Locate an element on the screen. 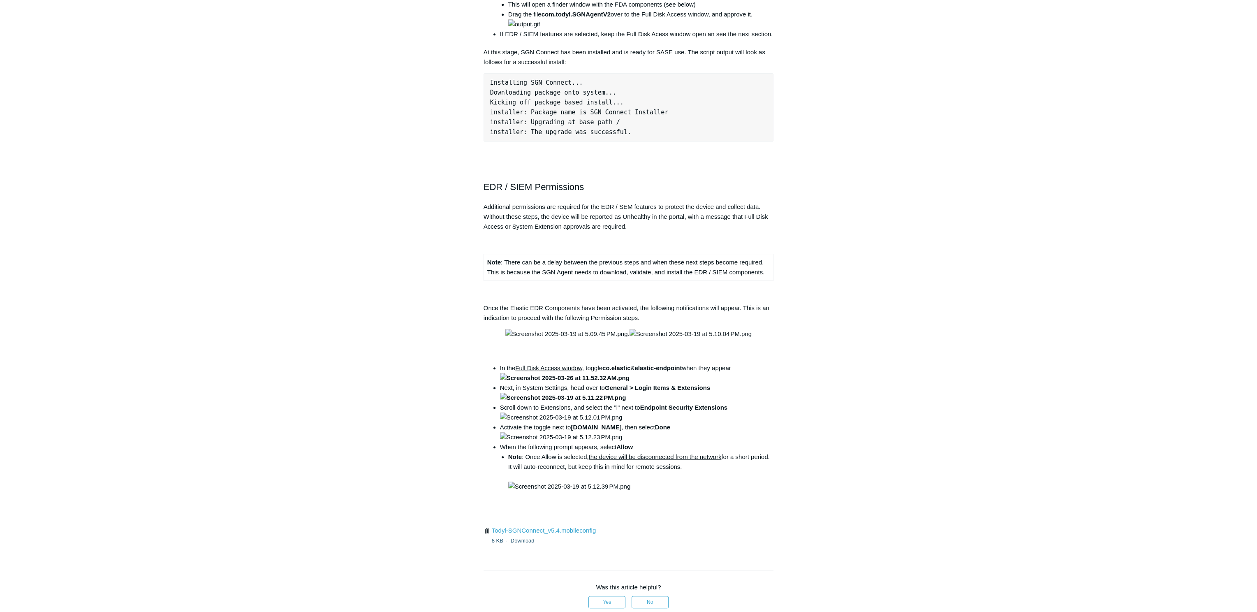  img: output.gif is located at coordinates (524, 24).